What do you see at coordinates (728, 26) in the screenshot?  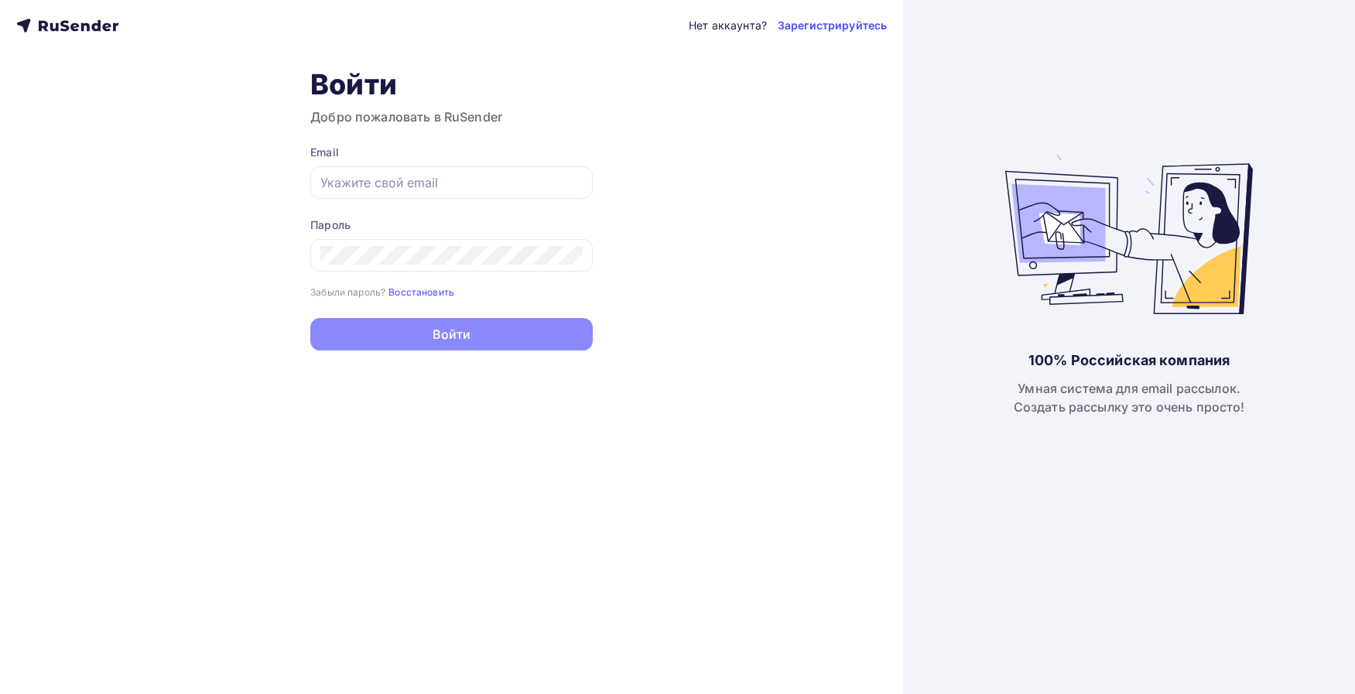 I see `div: Нет аккаунта?` at bounding box center [728, 26].